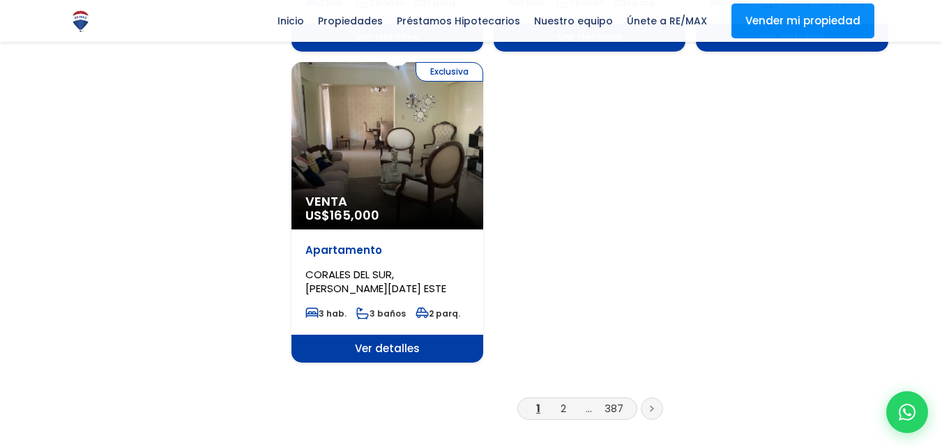 The image size is (942, 447). What do you see at coordinates (350, 21) in the screenshot?
I see `span: Propiedades` at bounding box center [350, 21].